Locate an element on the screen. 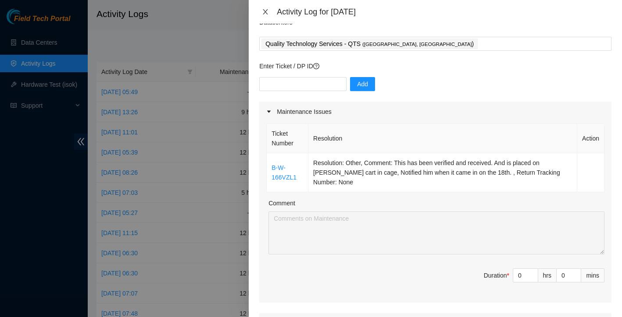 The width and height of the screenshot is (622, 317). div: hrs is located at coordinates (547, 276).